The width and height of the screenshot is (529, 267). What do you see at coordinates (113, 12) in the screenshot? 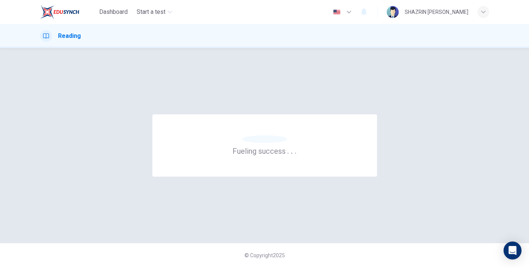
I see `a: Dashboard` at bounding box center [113, 12].